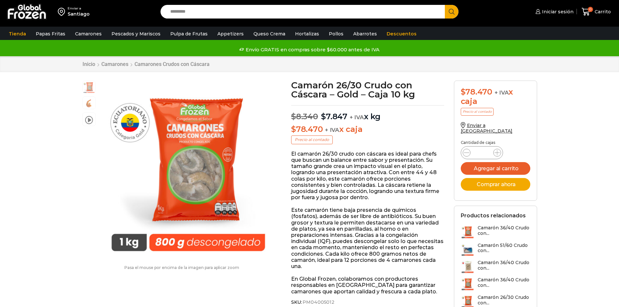  What do you see at coordinates (493, 215) in the screenshot?
I see `h2: Productos relacionados` at bounding box center [493, 215].